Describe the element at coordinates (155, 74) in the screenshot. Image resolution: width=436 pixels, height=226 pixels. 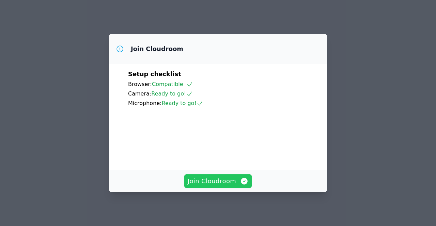
I see `span: Setup checklist` at that location.